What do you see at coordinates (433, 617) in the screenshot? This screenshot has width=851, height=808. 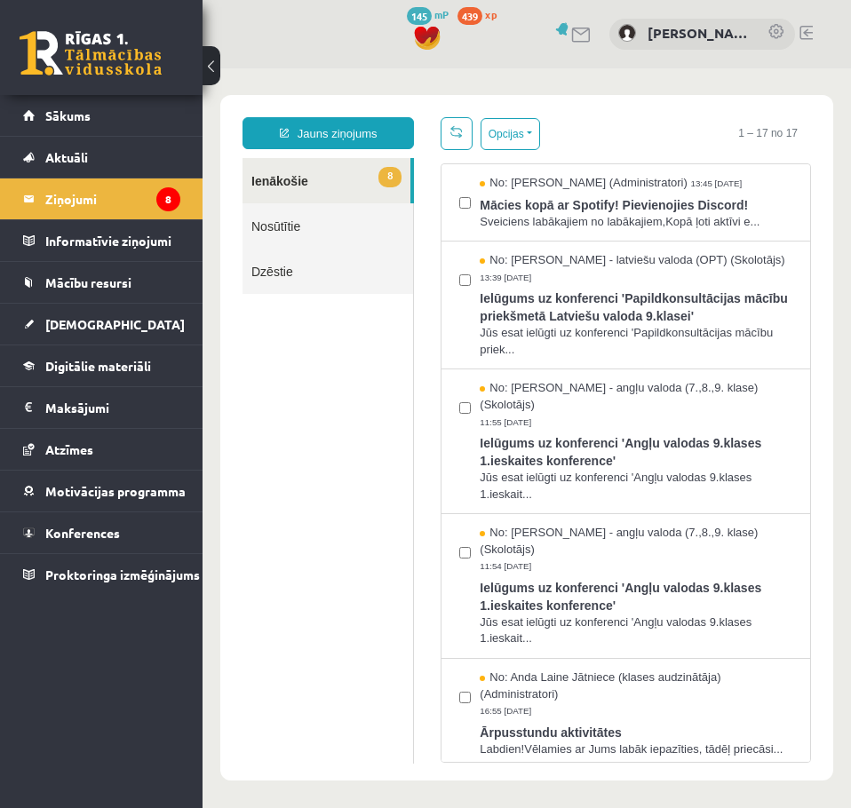 I see `span: No: Anda Laine Jātniece (klases audzinātāja) (Administratori)` at bounding box center [433, 617].